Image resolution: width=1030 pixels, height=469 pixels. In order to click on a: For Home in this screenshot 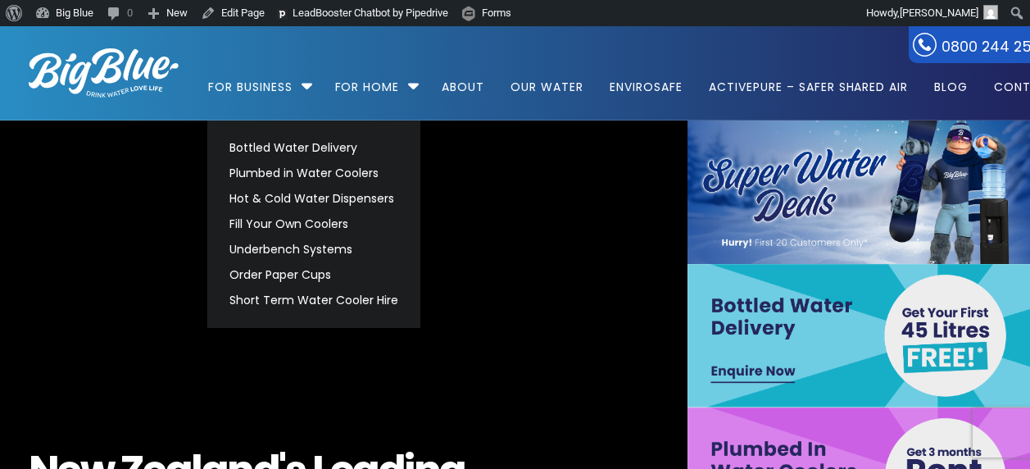, I will do `click(367, 79)`.